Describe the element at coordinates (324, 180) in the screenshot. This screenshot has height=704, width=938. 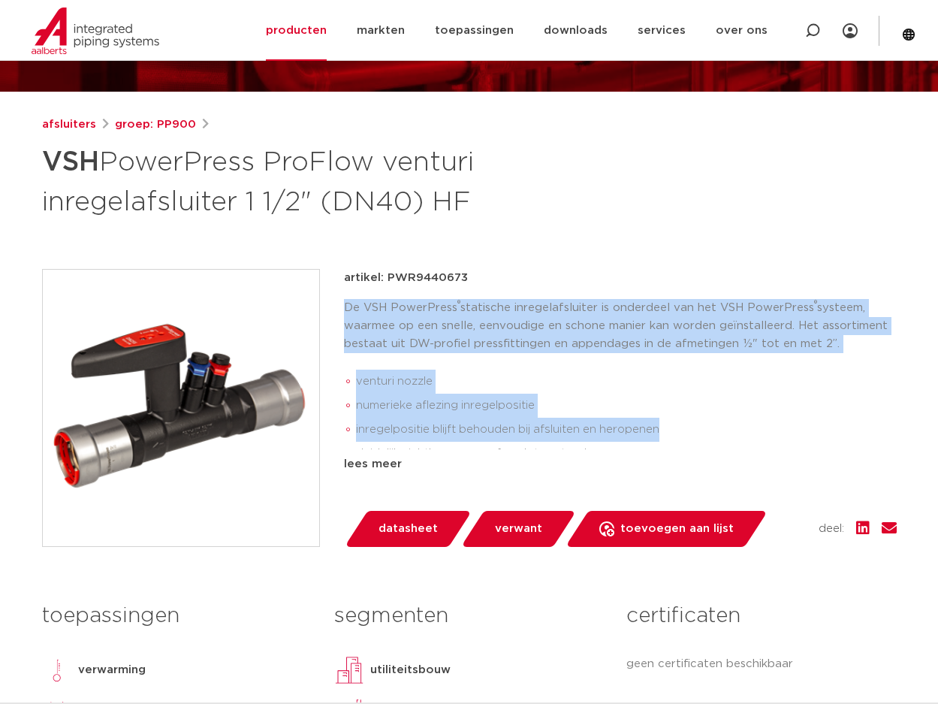
I see `h1: PowerPress ProFlow venturi inregelafsluiter 1 1/2" (DN40) HF` at that location.